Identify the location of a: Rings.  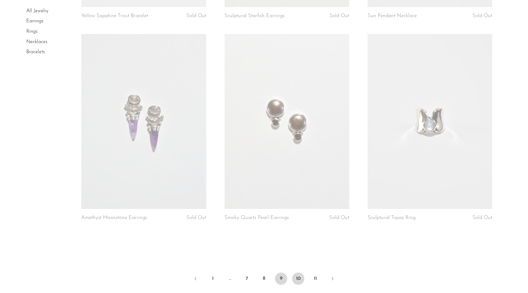
(32, 31).